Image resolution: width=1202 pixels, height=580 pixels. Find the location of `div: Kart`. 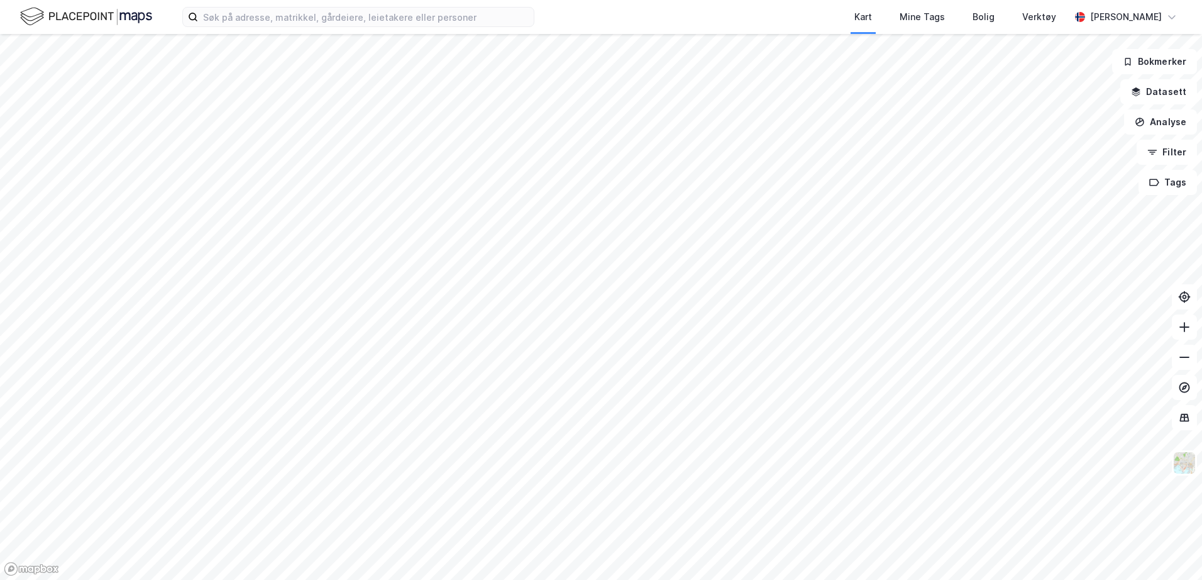

div: Kart is located at coordinates (863, 17).